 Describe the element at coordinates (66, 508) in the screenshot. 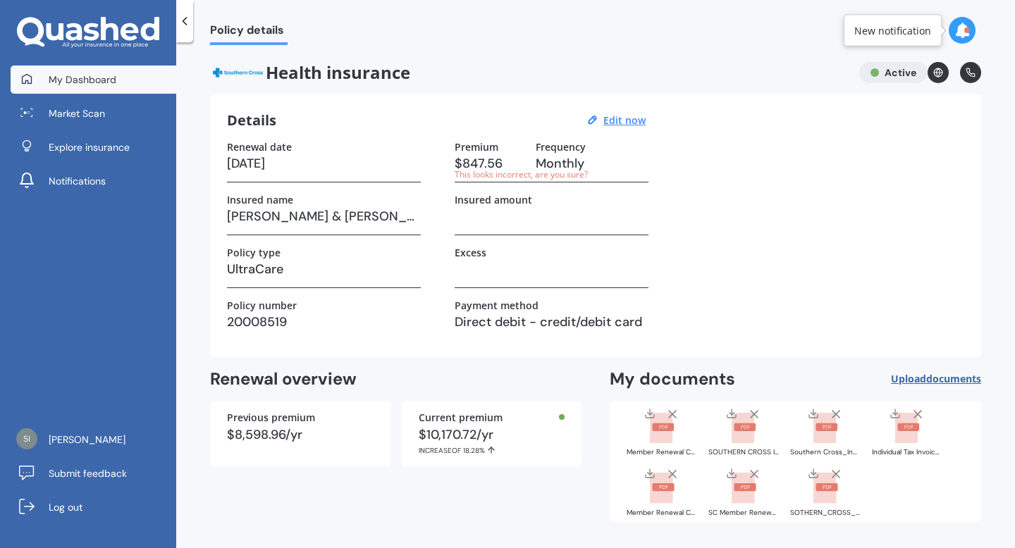

I see `span: Log out` at that location.